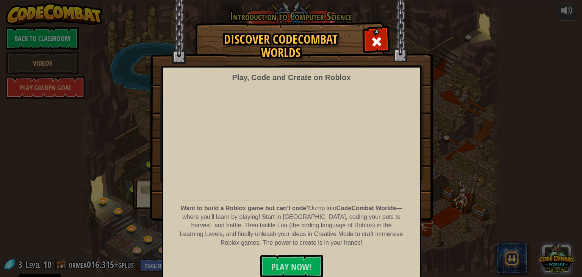 The width and height of the screenshot is (582, 277). I want to click on h1: Discover CodeCombat Worlds, so click(281, 46).